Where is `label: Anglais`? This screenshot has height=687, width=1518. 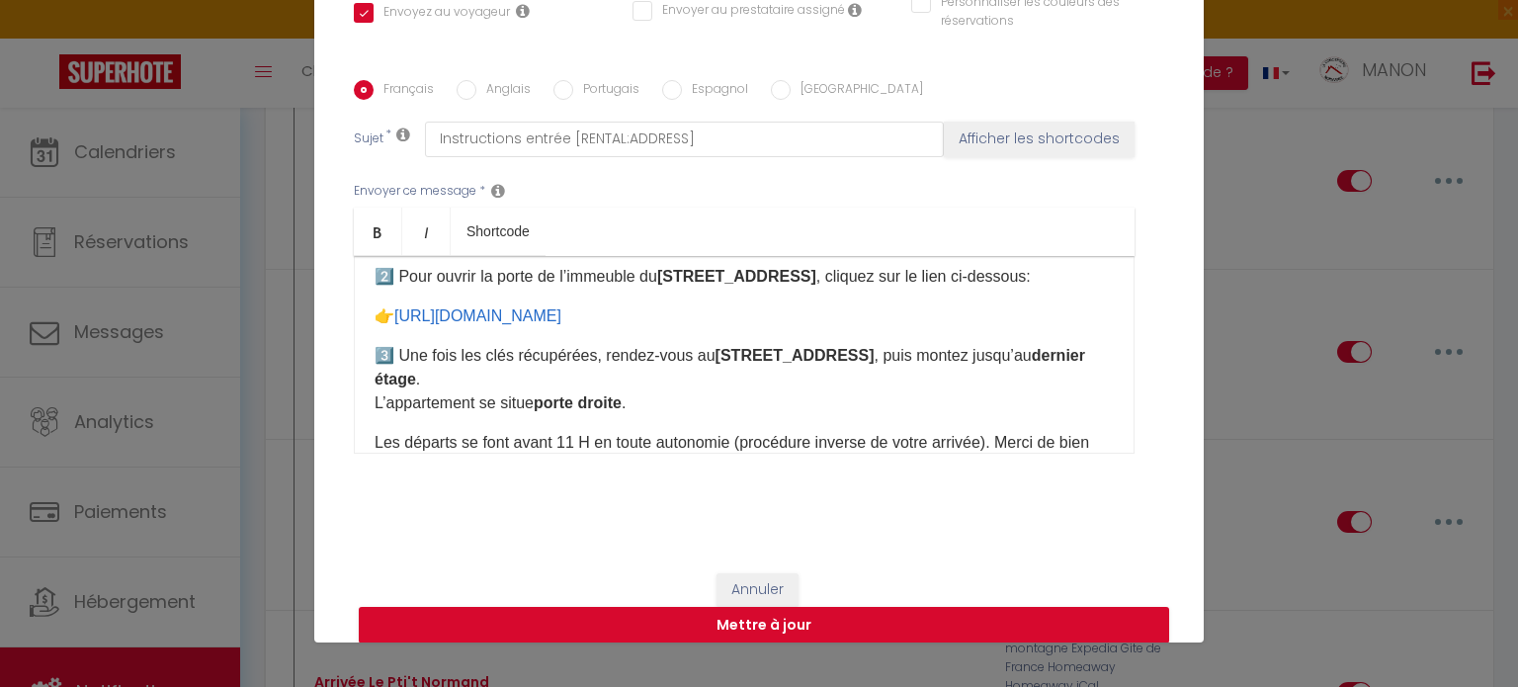
label: Anglais is located at coordinates (503, 91).